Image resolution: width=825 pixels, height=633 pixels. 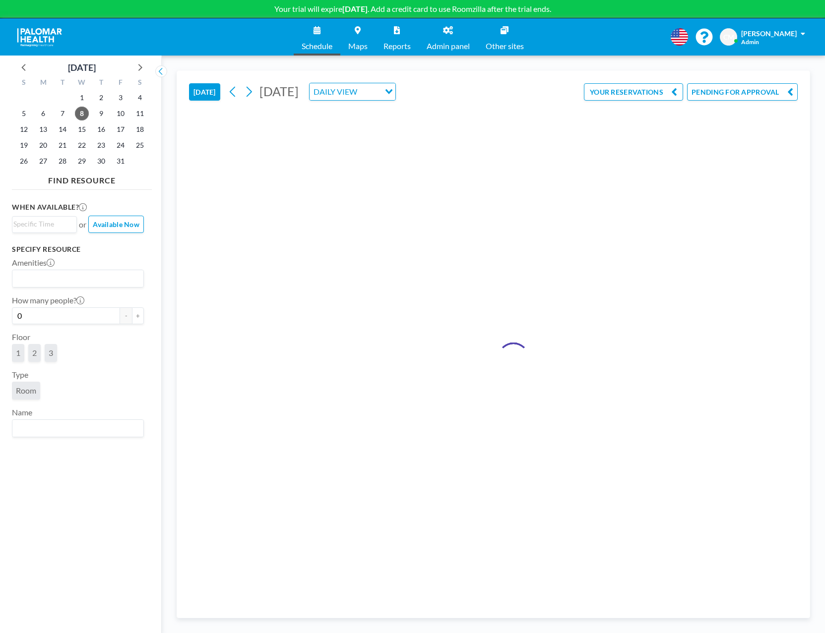 What do you see at coordinates (33, 263) in the screenshot?
I see `label: Amenities` at bounding box center [33, 263].